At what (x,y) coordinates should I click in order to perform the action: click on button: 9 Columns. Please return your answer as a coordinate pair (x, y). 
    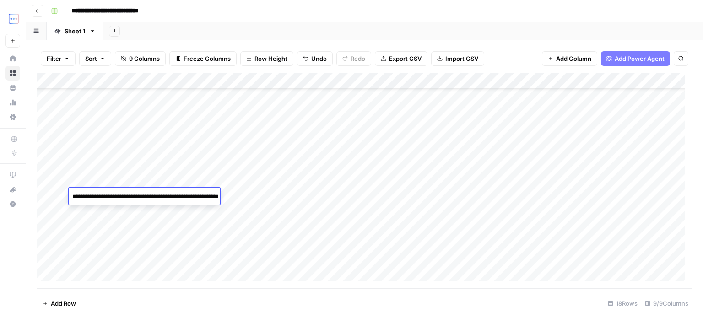
    Looking at the image, I should click on (140, 59).